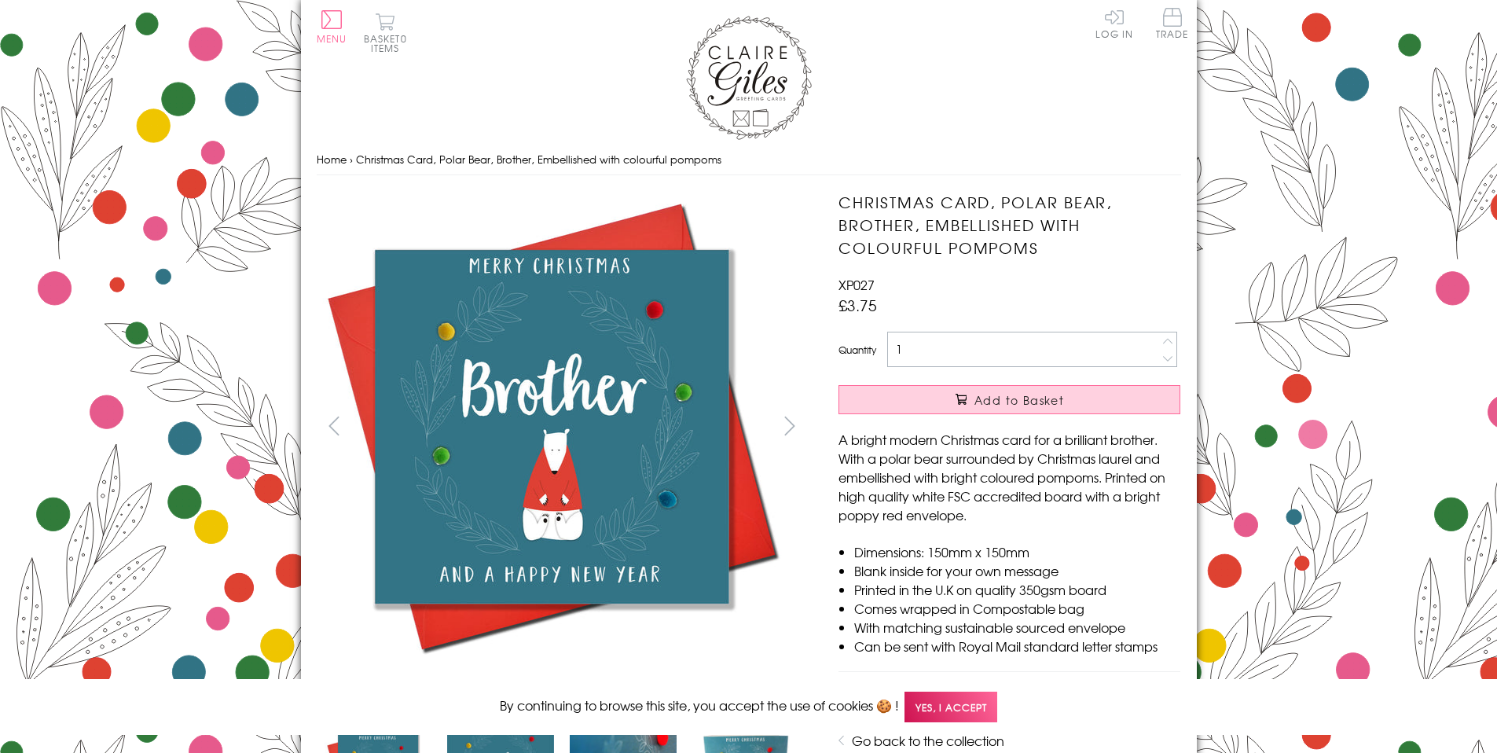 Image resolution: width=1497 pixels, height=753 pixels. I want to click on li: Blank inside for your own message, so click(1017, 570).